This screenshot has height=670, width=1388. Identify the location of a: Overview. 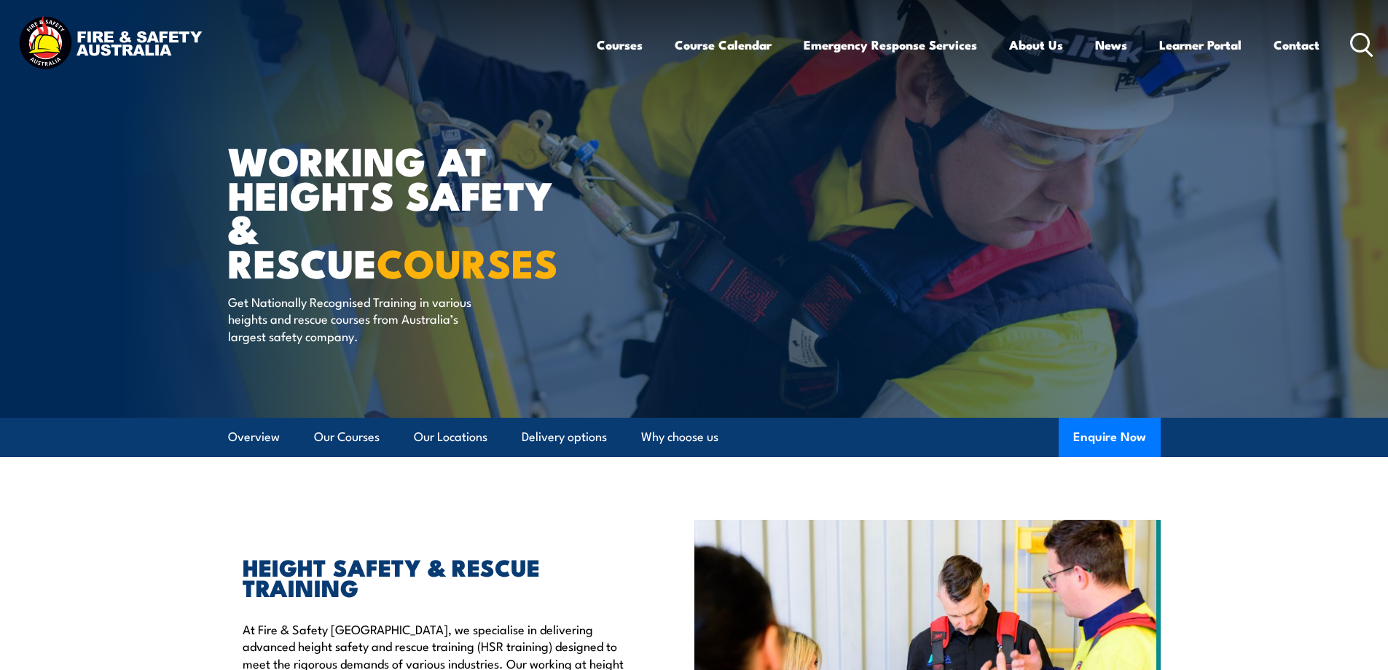
(254, 436).